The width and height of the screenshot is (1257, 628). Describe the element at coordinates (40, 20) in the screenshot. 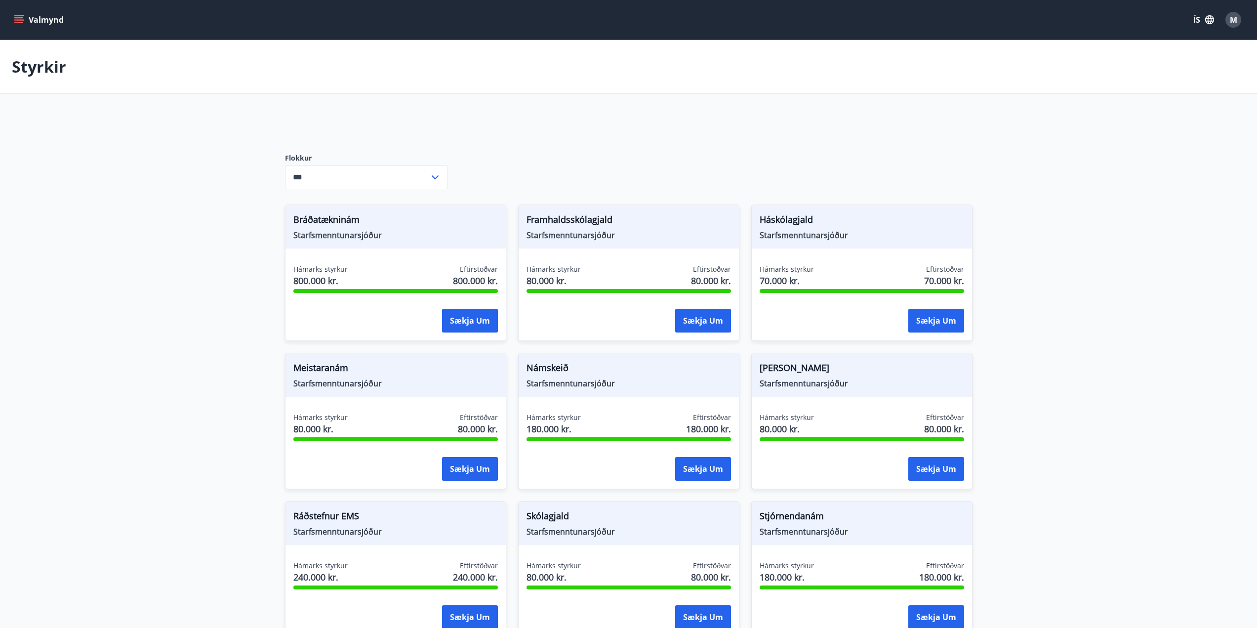

I see `button: menu` at that location.